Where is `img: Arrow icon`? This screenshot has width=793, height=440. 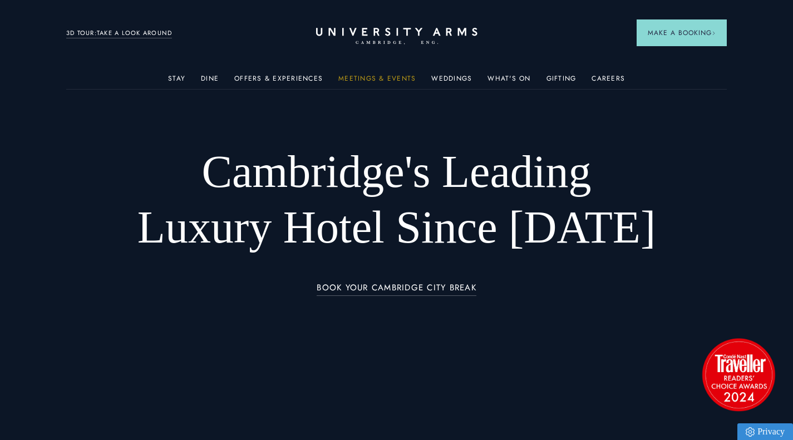 img: Arrow icon is located at coordinates (713, 33).